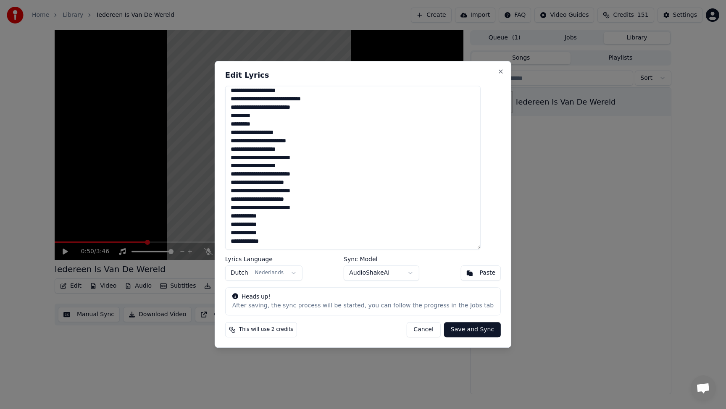  I want to click on div: After saving, the sync process will be started, you can follow the progress in the Jobs tab, so click(363, 306).